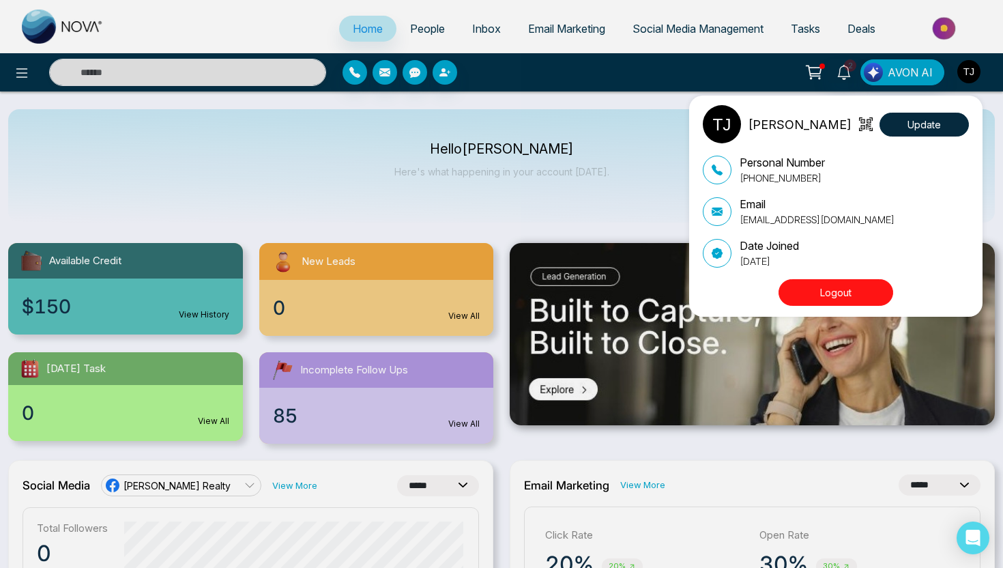  Describe the element at coordinates (924, 124) in the screenshot. I see `button: Update` at that location.